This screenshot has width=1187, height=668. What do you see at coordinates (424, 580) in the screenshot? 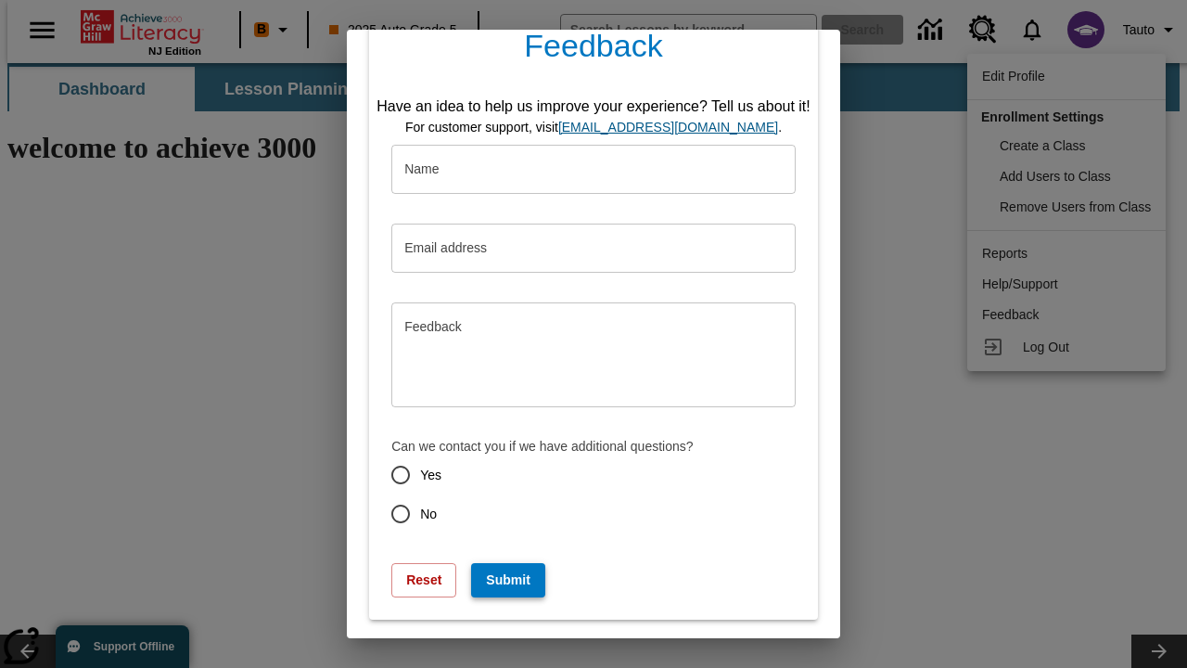
I see `button: Reset` at bounding box center [424, 580].